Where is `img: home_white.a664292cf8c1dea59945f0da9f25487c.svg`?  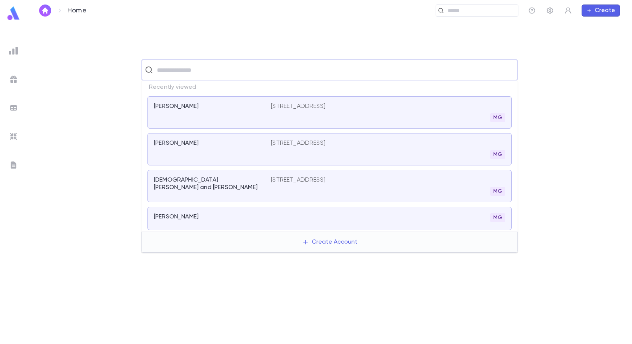
img: home_white.a664292cf8c1dea59945f0da9f25487c.svg is located at coordinates (45, 11).